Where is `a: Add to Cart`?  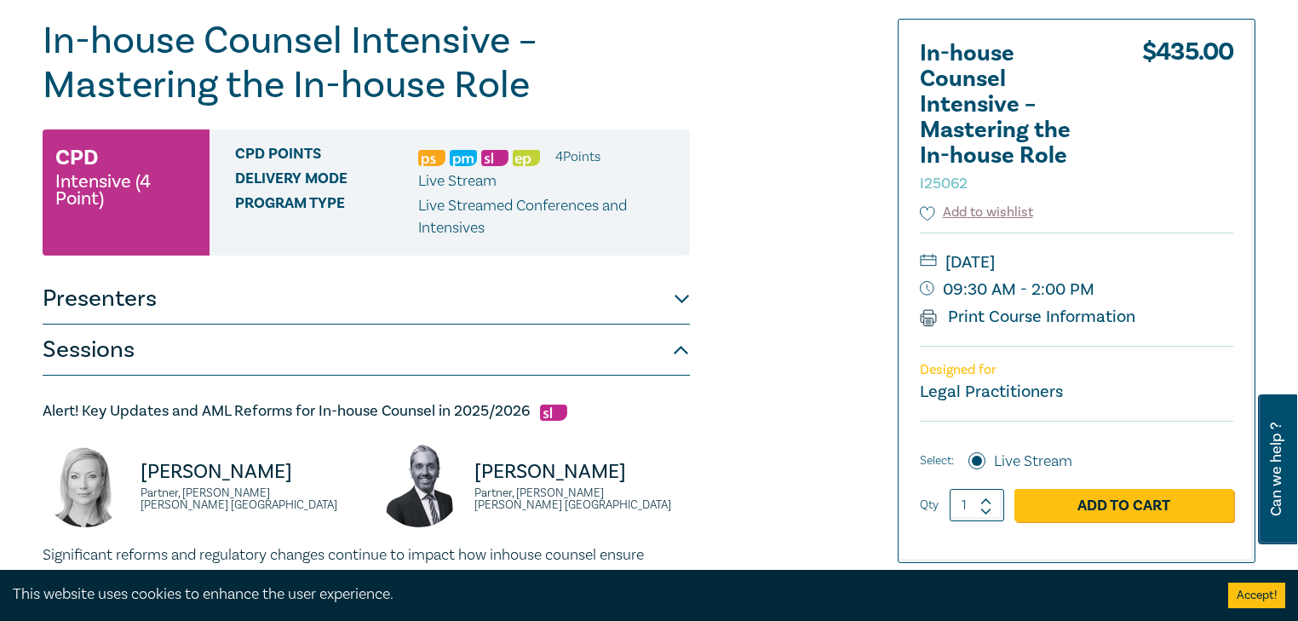
a: Add to Cart is located at coordinates (1124, 505).